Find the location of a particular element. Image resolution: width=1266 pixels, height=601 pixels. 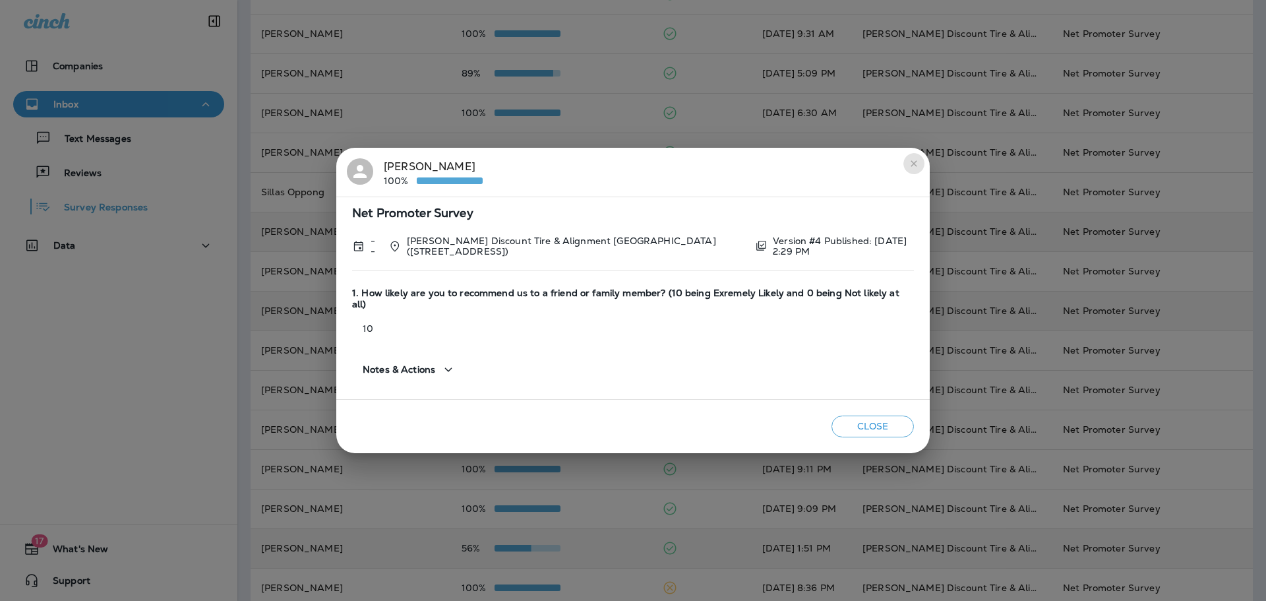

span: 1. How likely are you to recommend us to a friend or family member? (10 being Exremely Likely and... is located at coordinates (633, 299).